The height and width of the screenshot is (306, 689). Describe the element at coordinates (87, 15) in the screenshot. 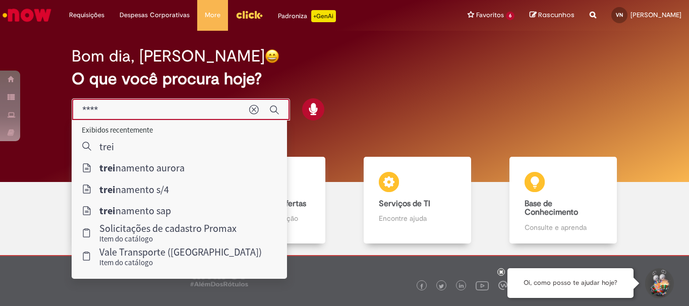

I see `span: Requisições` at that location.